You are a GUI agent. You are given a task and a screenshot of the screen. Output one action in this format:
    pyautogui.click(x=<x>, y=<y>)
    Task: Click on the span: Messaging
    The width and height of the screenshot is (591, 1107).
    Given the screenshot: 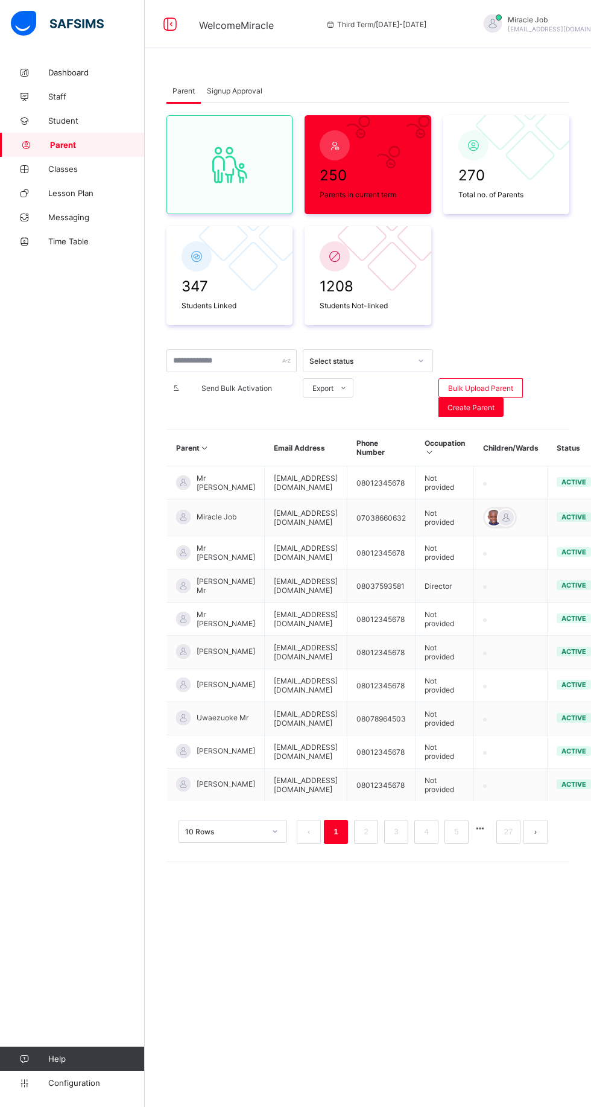 What is the action you would take?
    pyautogui.click(x=96, y=217)
    